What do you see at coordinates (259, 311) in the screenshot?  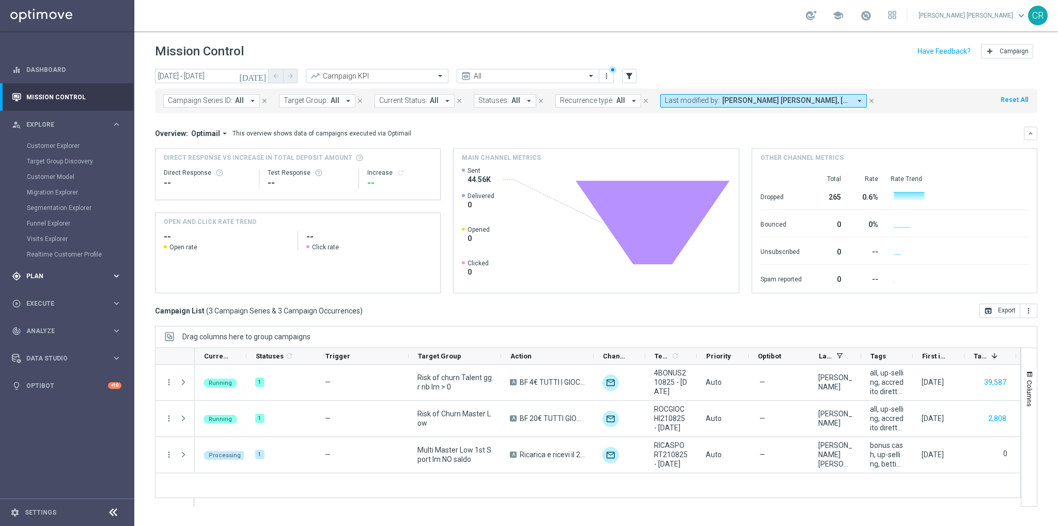 I see `h3: Campaign List` at bounding box center [259, 311].